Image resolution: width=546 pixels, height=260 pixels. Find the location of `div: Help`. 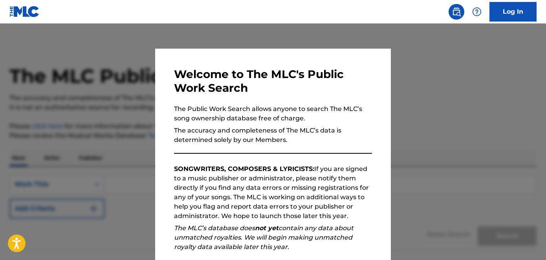

div: Help is located at coordinates (477, 12).